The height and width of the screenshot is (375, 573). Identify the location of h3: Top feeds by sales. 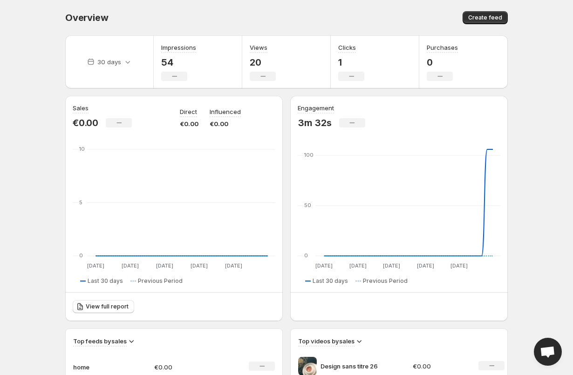
(100, 341).